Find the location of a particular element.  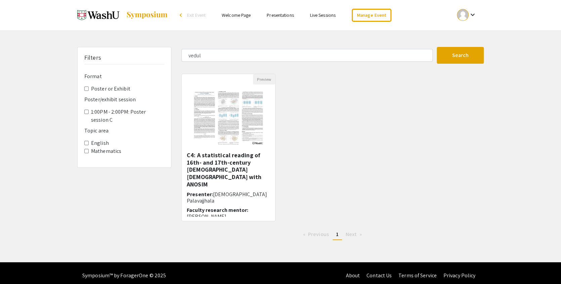

a: Terms of Service is located at coordinates (417, 276).